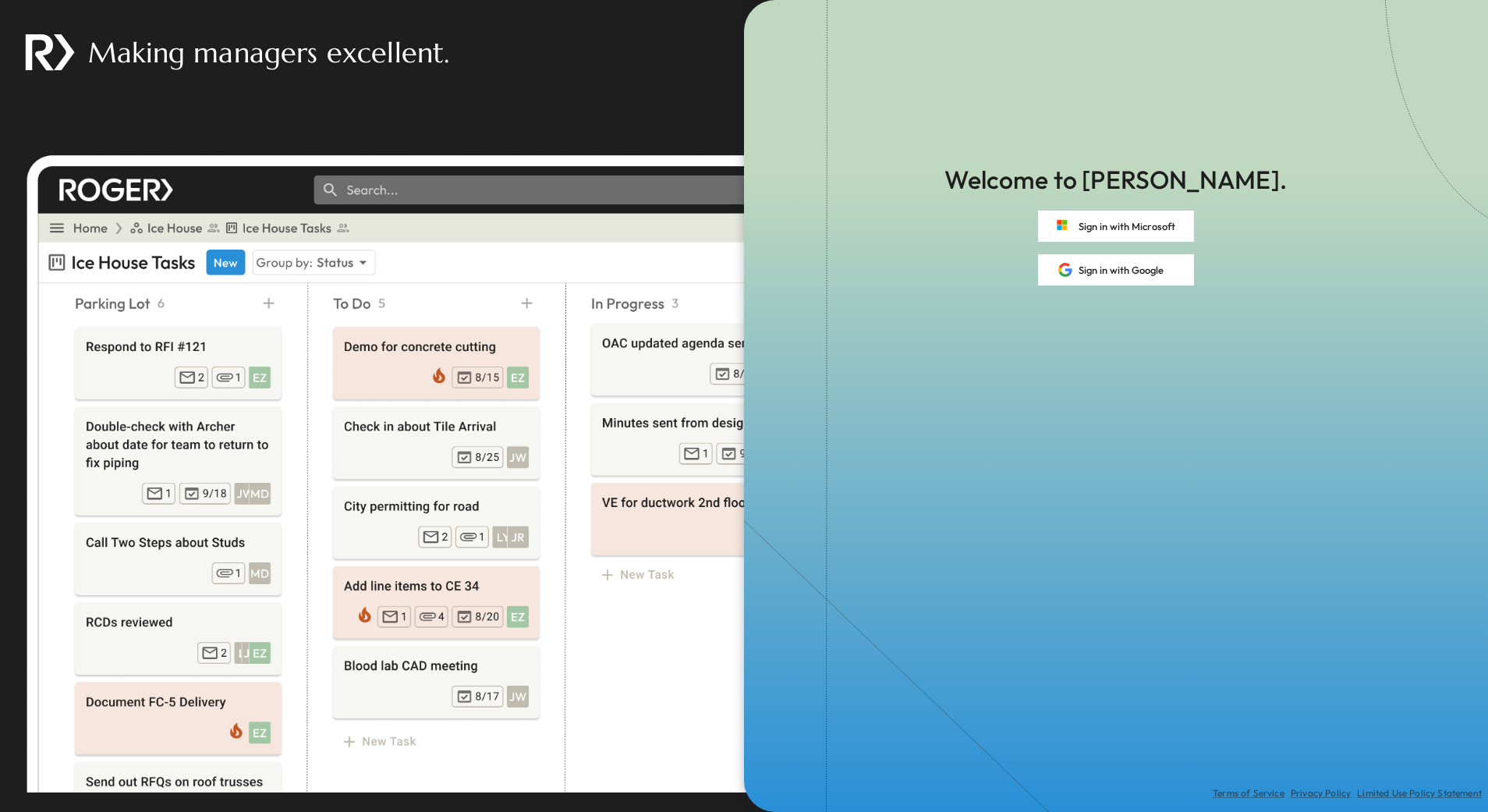 The height and width of the screenshot is (812, 1488). What do you see at coordinates (1321, 793) in the screenshot?
I see `a: Privacy Policy` at bounding box center [1321, 793].